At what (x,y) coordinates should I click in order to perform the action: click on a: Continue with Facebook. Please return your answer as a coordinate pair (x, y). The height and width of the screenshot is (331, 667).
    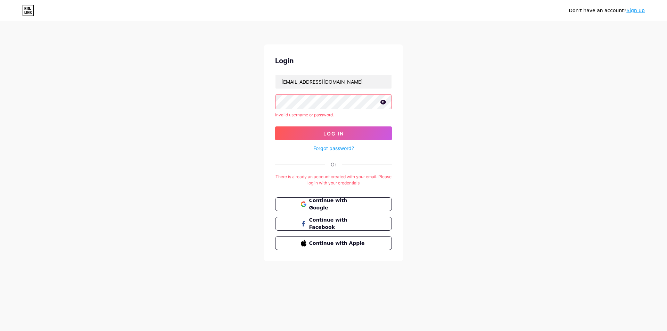
    Looking at the image, I should click on (333, 224).